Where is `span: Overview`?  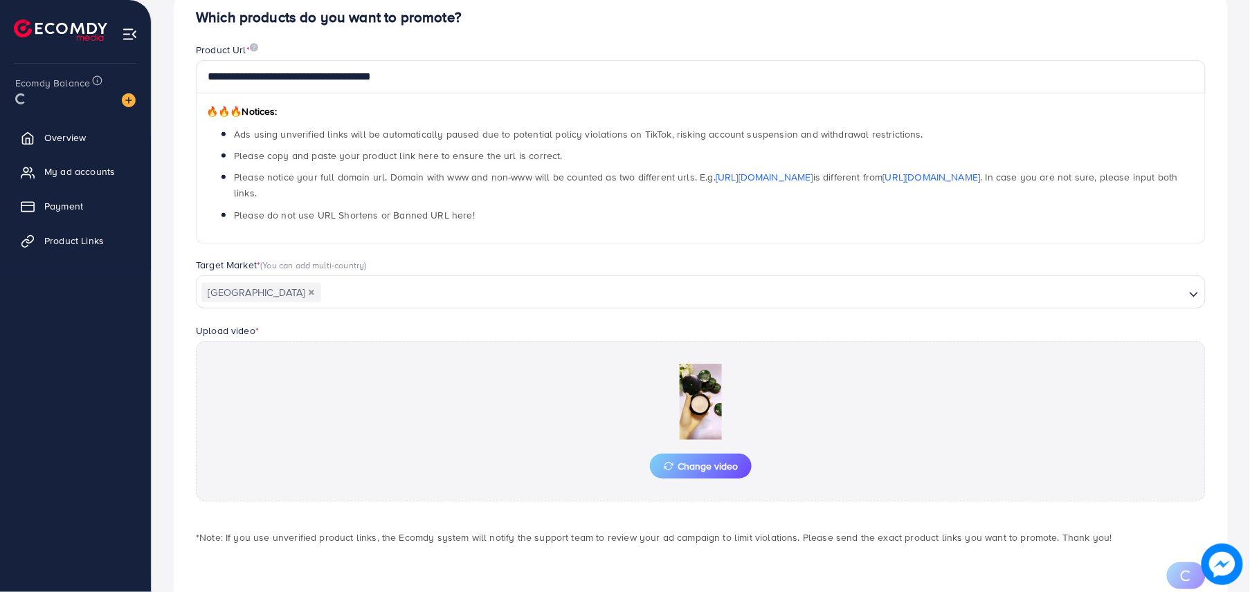
span: Overview is located at coordinates (65, 138).